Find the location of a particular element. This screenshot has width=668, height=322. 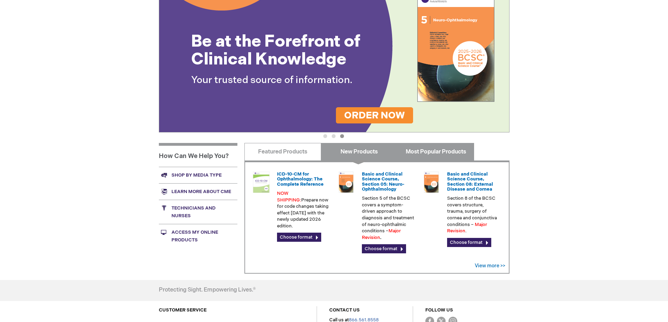

a: CUSTOMER SERVICE is located at coordinates (183, 310).